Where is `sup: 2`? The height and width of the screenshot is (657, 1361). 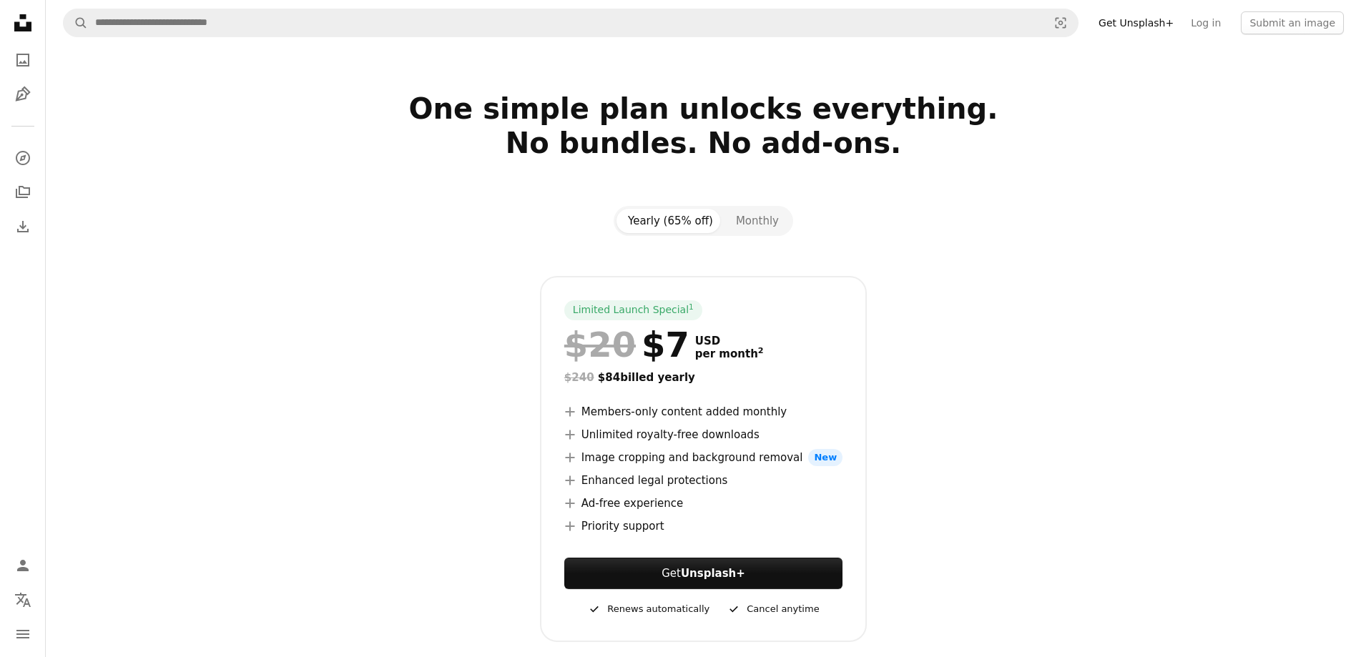 sup: 2 is located at coordinates (761, 350).